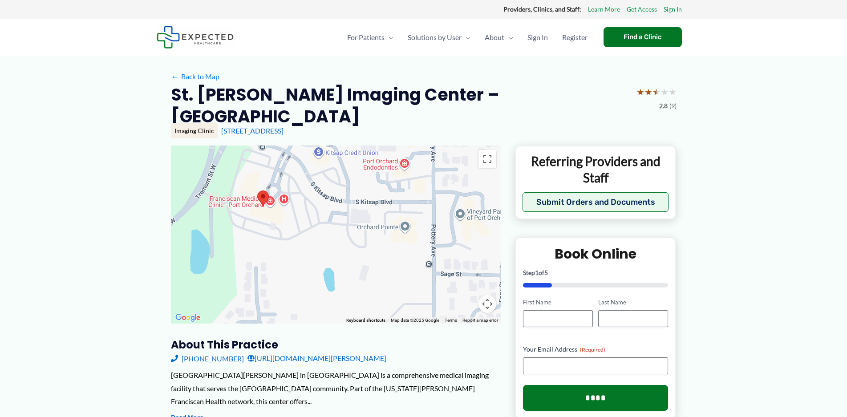 This screenshot has width=847, height=417. I want to click on span: Map data ©2025 Google, so click(415, 320).